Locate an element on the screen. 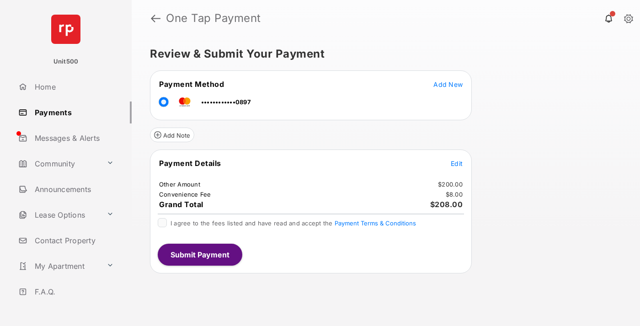 Image resolution: width=640 pixels, height=326 pixels. span: Add New is located at coordinates (448, 84).